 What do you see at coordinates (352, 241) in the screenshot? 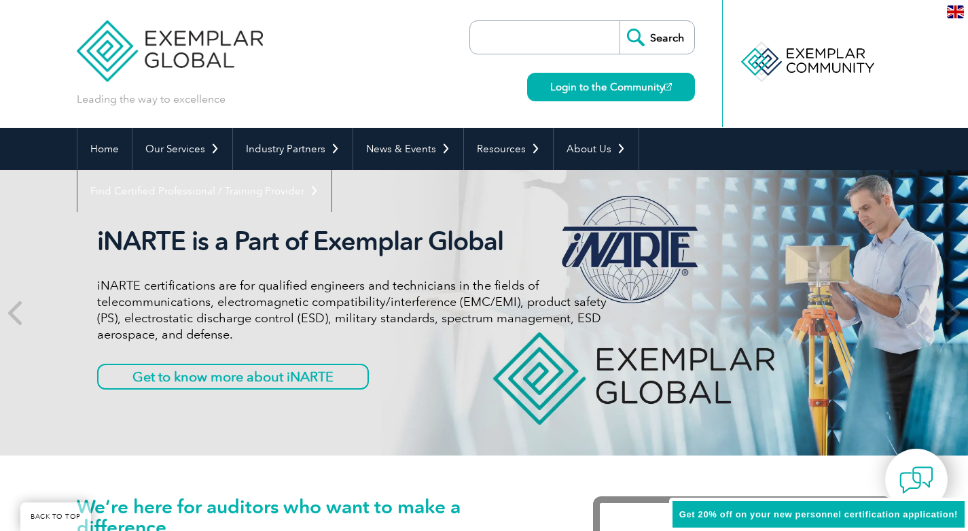
I see `h2: iNARTE is a Part of Exemplar Global` at bounding box center [352, 241].